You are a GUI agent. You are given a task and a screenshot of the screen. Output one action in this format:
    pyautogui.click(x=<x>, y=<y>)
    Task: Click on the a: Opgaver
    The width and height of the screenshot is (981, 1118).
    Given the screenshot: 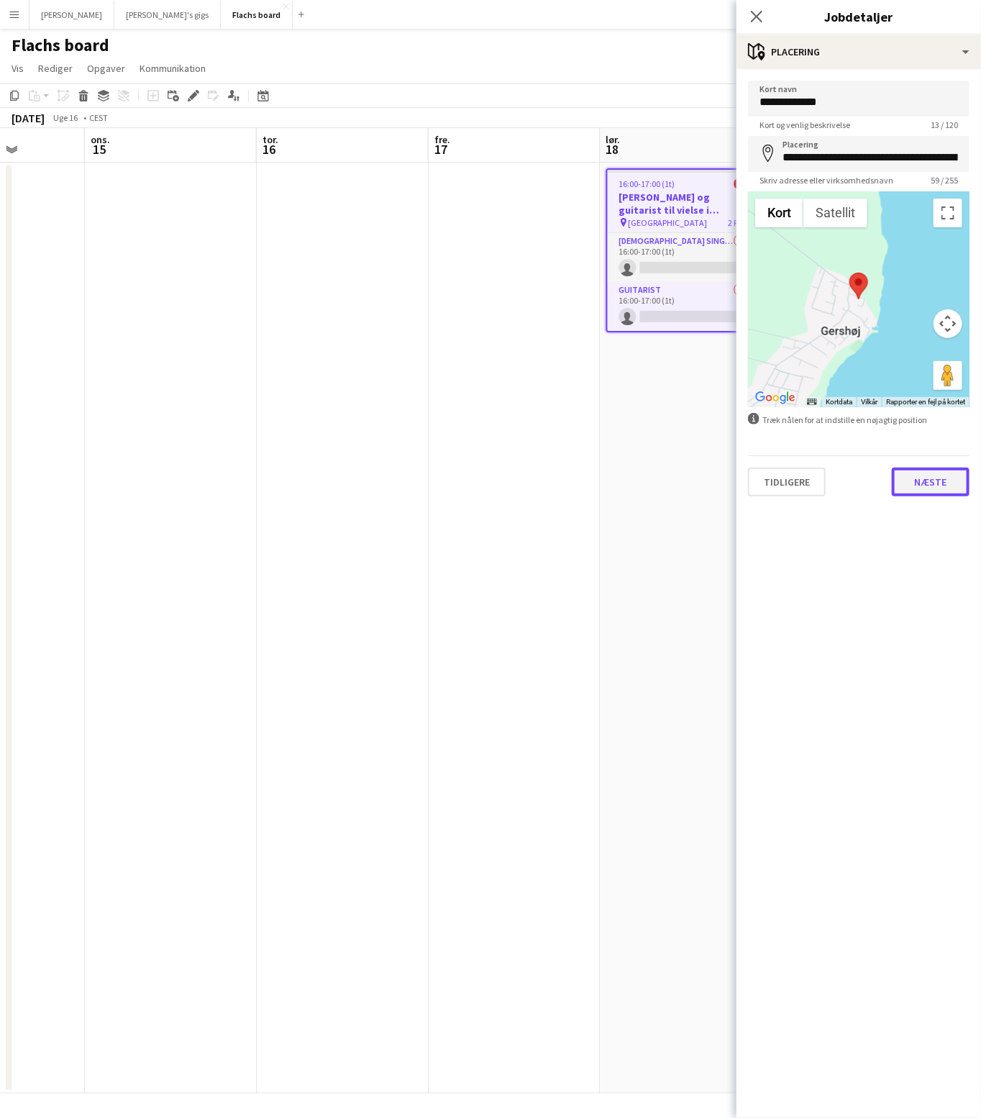 What is the action you would take?
    pyautogui.click(x=106, y=68)
    